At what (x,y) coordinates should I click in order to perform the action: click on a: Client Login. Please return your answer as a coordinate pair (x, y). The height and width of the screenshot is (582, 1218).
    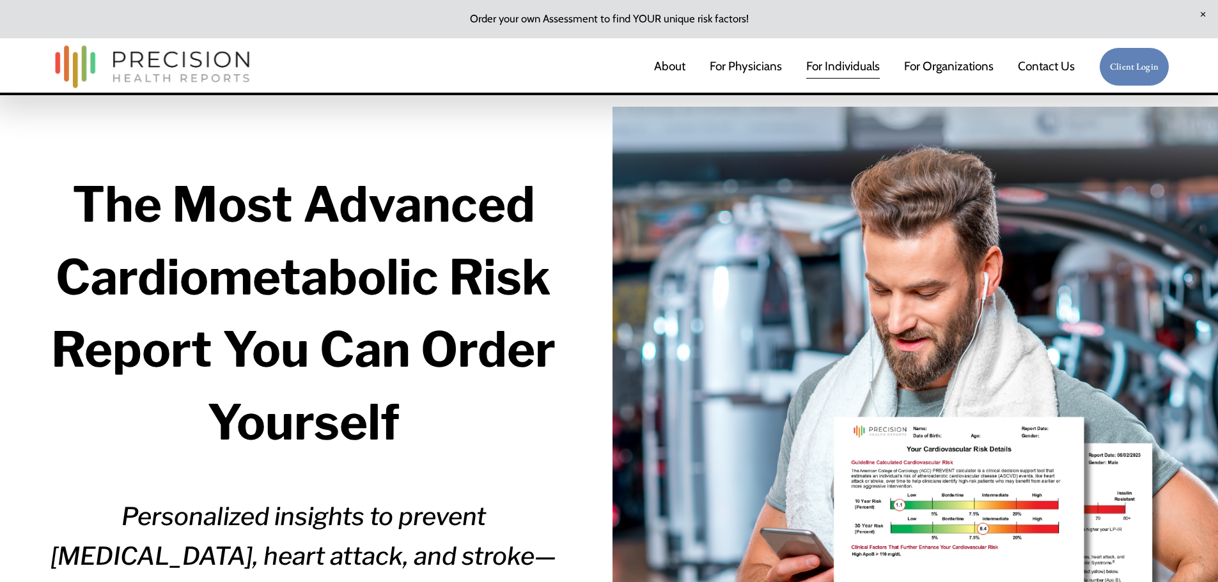
    Looking at the image, I should click on (1134, 67).